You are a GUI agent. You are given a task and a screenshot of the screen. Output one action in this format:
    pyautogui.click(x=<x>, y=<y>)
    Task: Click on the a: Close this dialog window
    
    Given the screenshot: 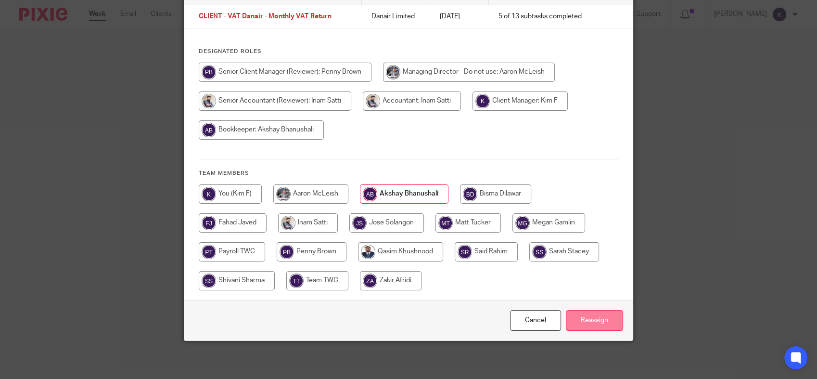 What is the action you would take?
    pyautogui.click(x=536, y=320)
    